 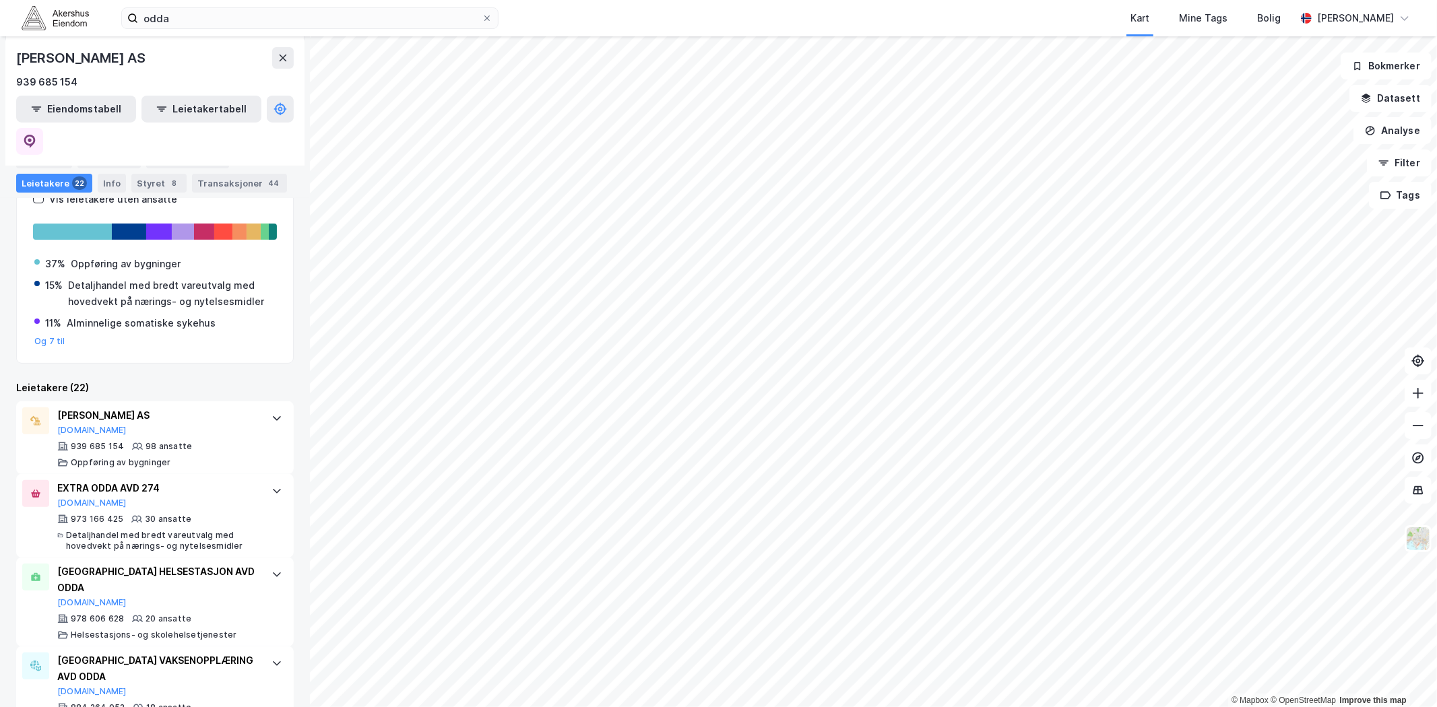 I want to click on button: Filter, so click(x=1399, y=163).